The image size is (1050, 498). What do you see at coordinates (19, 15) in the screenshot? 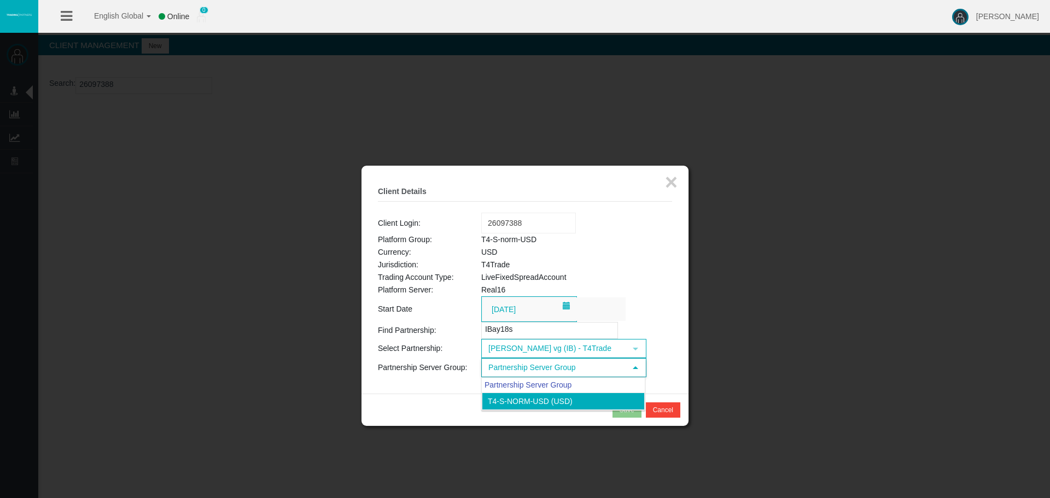
I see `img: logo.svg` at bounding box center [19, 15].